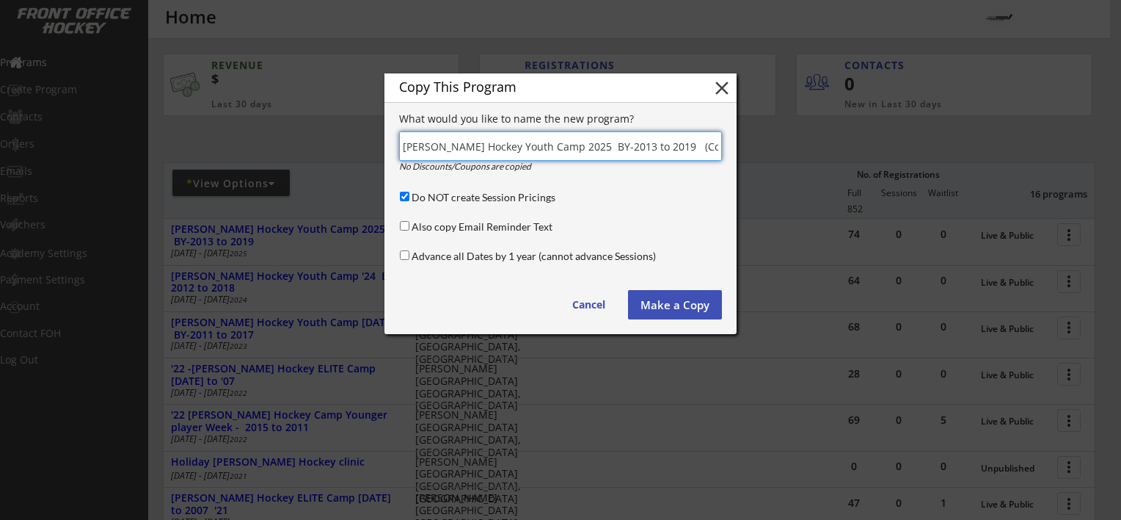 The image size is (1121, 520). I want to click on label: Also copy Email Reminder Text, so click(482, 226).